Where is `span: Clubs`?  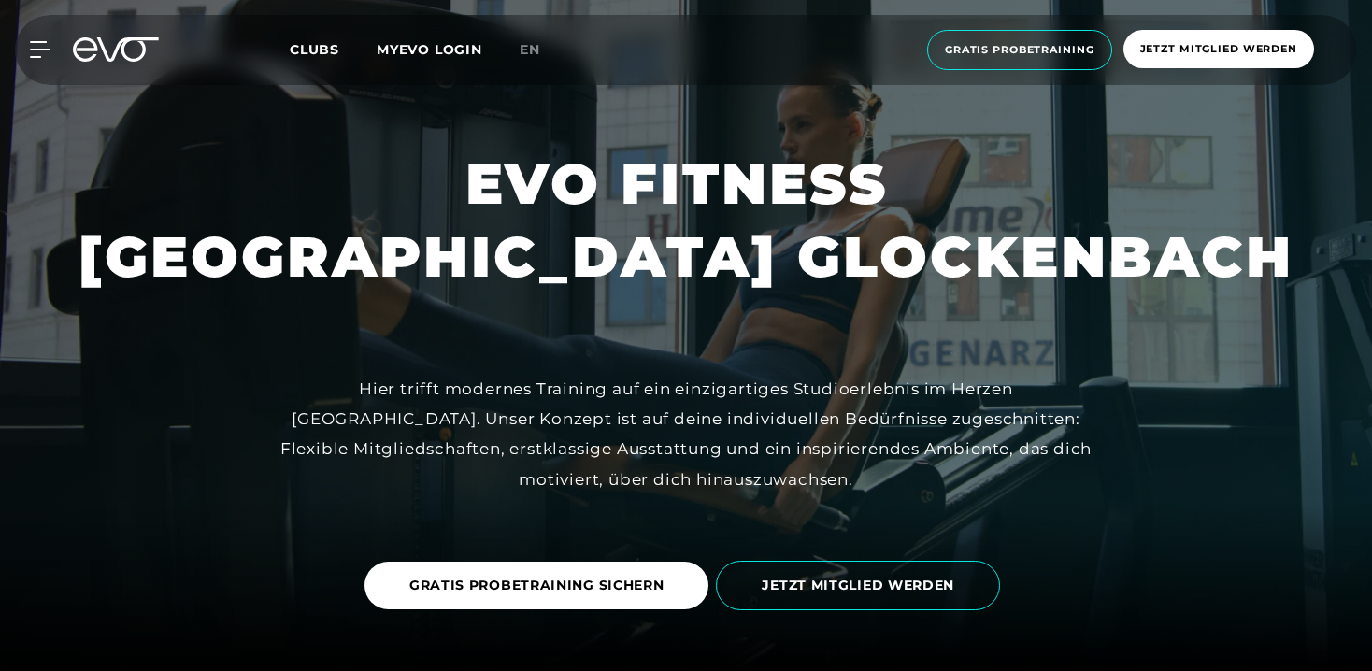
span: Clubs is located at coordinates (314, 50).